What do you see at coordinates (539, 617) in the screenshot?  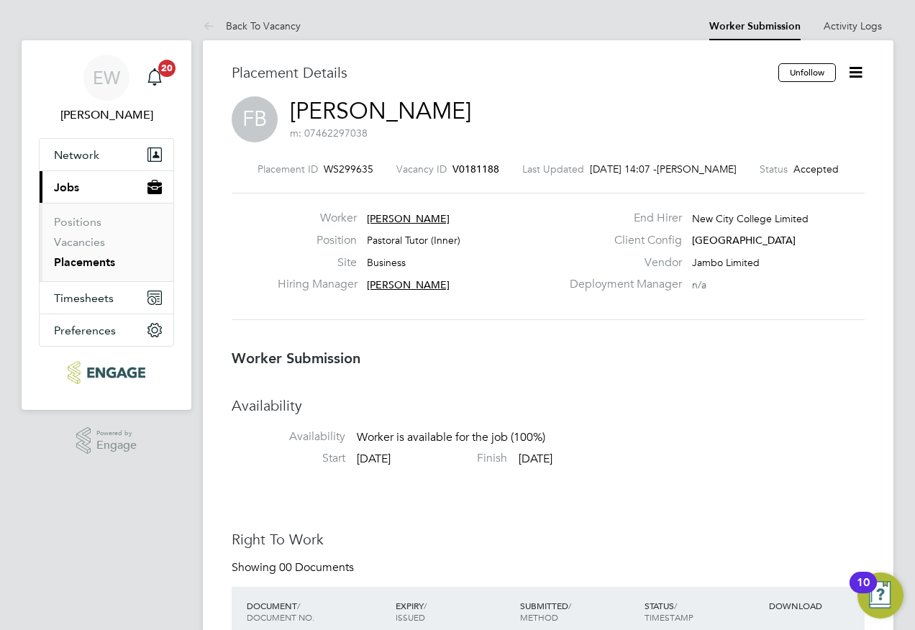 I see `span: METHOD` at bounding box center [539, 617].